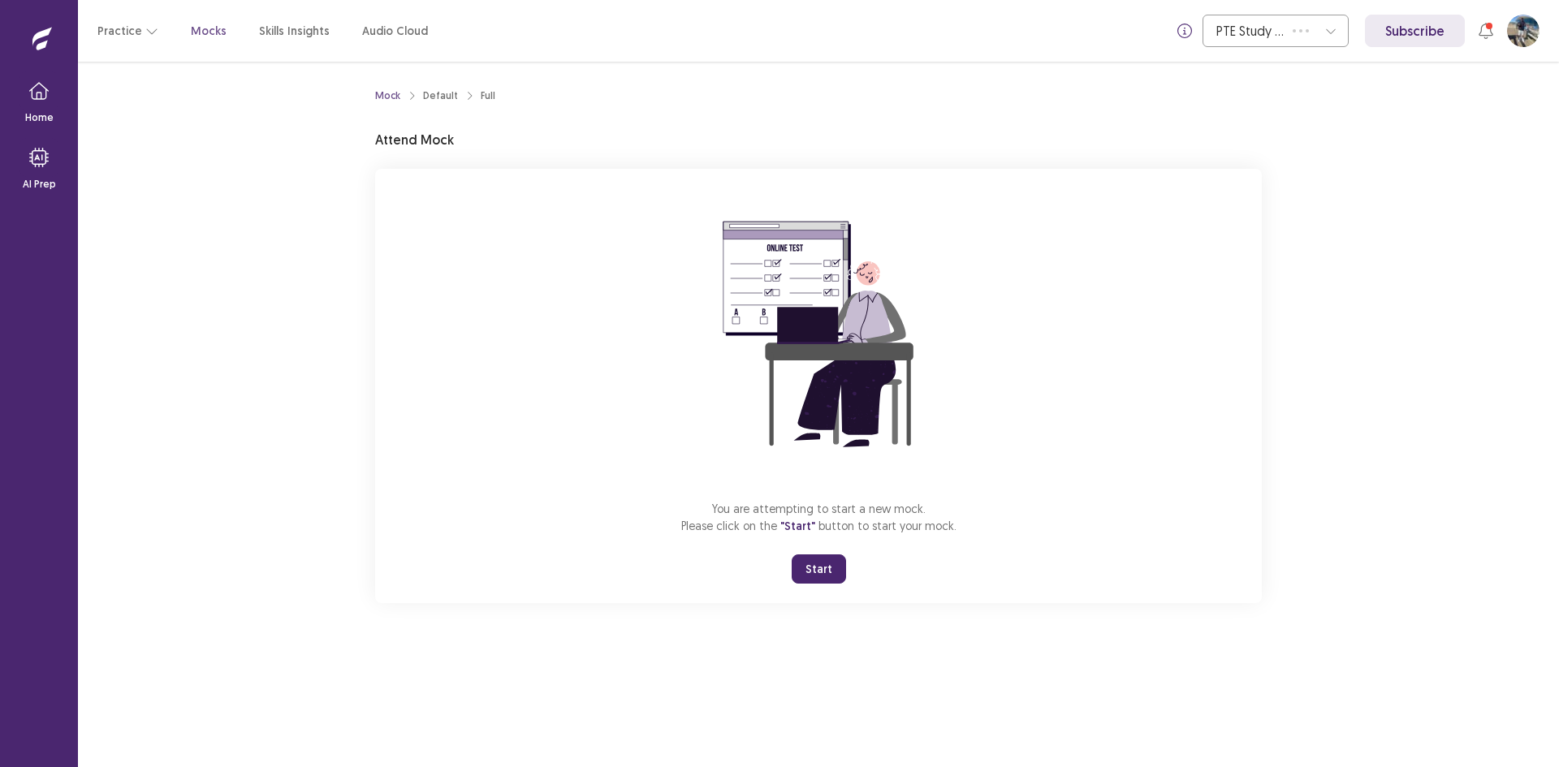  Describe the element at coordinates (395, 31) in the screenshot. I see `a: Audio Cloud` at that location.